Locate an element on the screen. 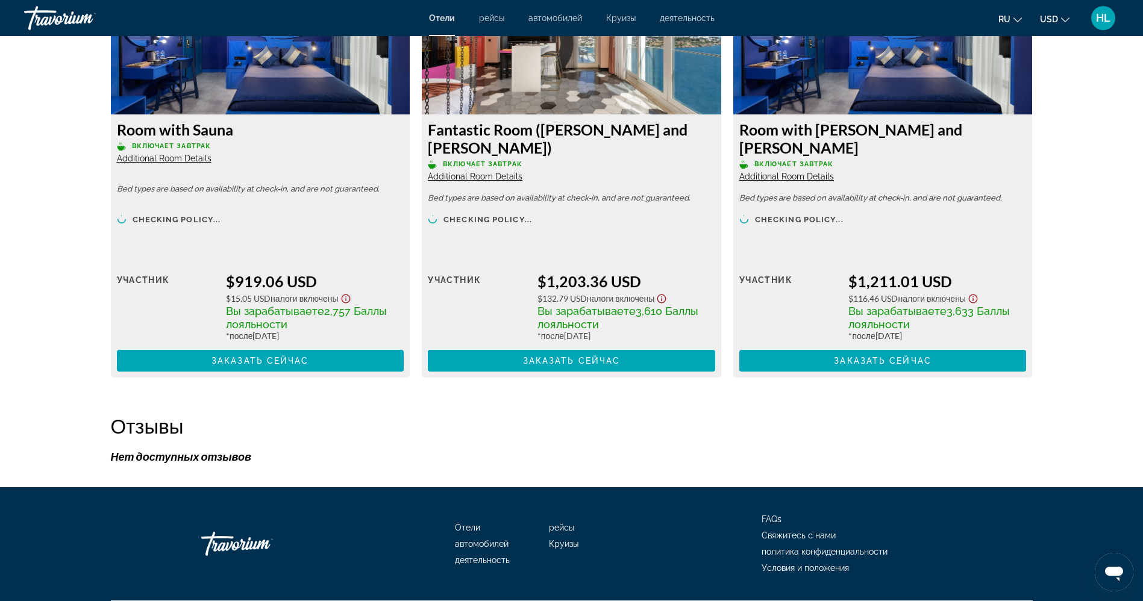 The image size is (1143, 601). a: Условия и положения is located at coordinates (805, 568).